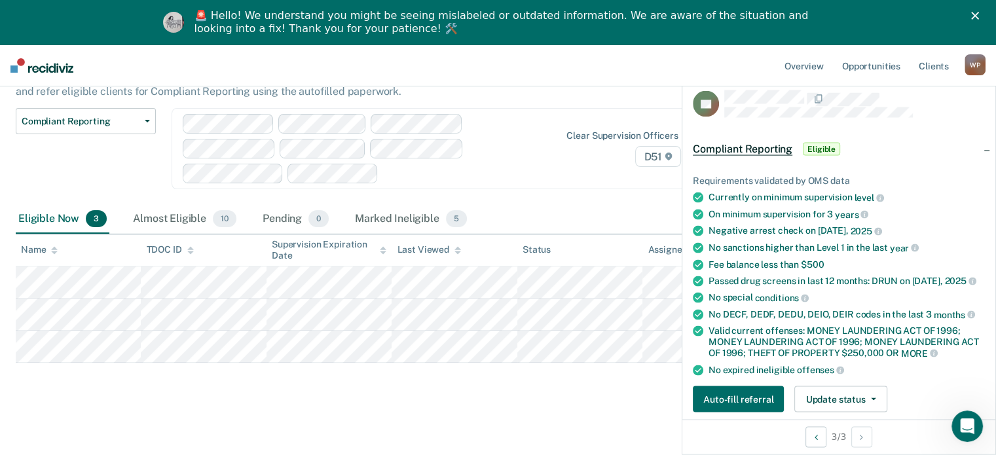 The width and height of the screenshot is (996, 455). What do you see at coordinates (781, 298) in the screenshot?
I see `span: conditions` at bounding box center [781, 298].